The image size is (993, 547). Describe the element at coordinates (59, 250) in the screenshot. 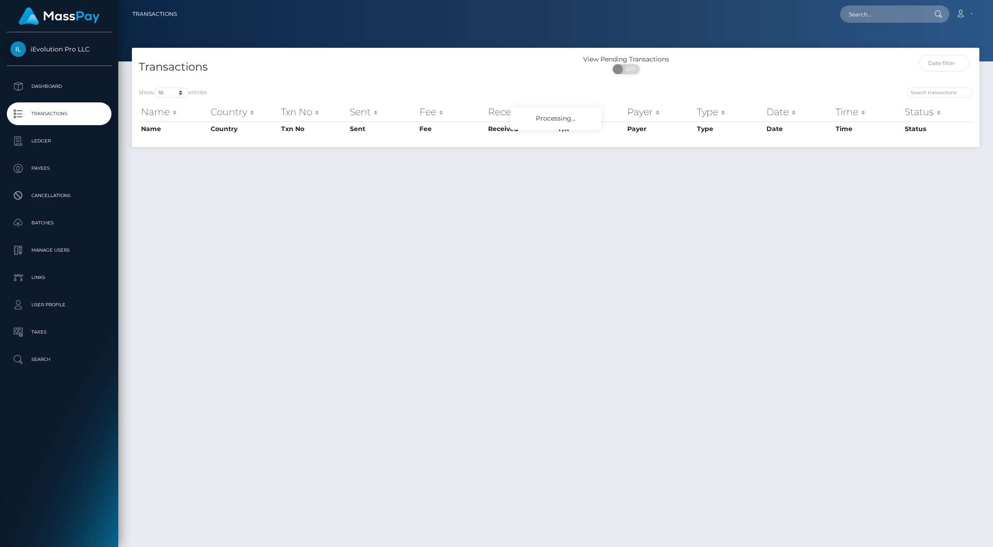

I see `a: Manage Users` at that location.